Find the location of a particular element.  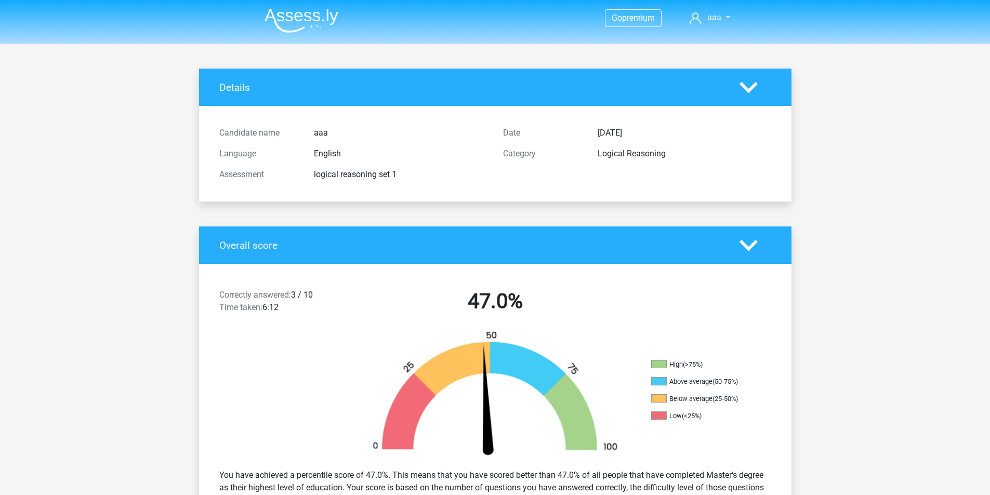

img: 47.4317bf6c2bbb.png is located at coordinates (495, 395).